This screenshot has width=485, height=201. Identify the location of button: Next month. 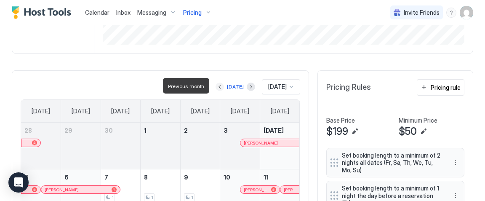
(251, 87).